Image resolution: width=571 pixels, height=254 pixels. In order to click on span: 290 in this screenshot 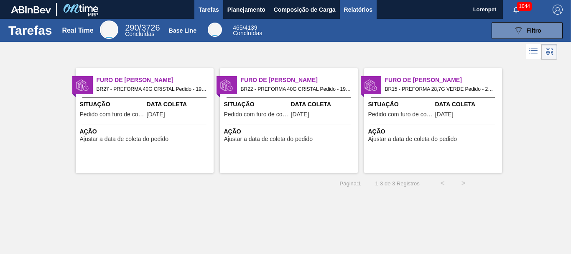, I will do `click(132, 28)`.